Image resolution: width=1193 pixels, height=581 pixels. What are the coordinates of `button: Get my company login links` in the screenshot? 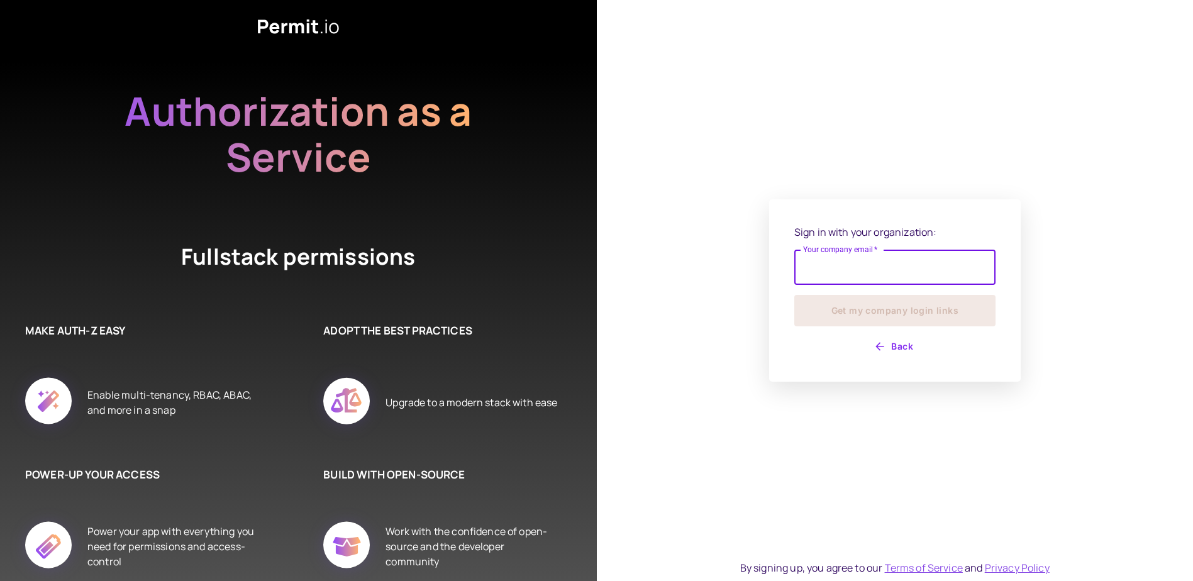 It's located at (895, 311).